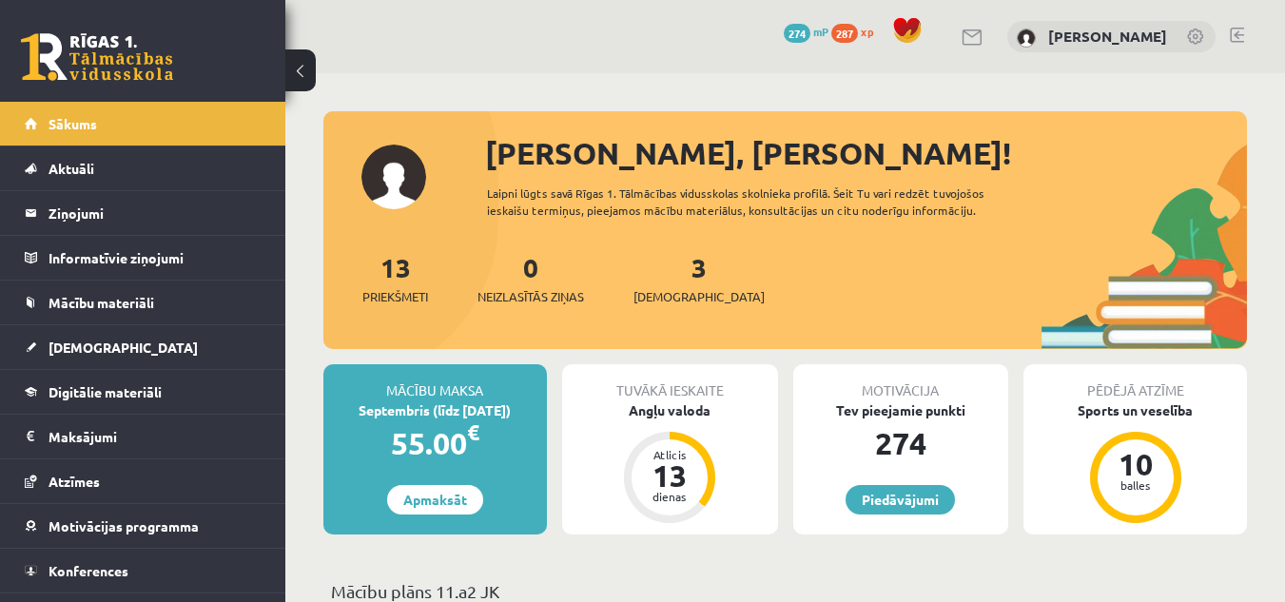  Describe the element at coordinates (531, 297) in the screenshot. I see `span: Neizlasītās ziņas` at that location.